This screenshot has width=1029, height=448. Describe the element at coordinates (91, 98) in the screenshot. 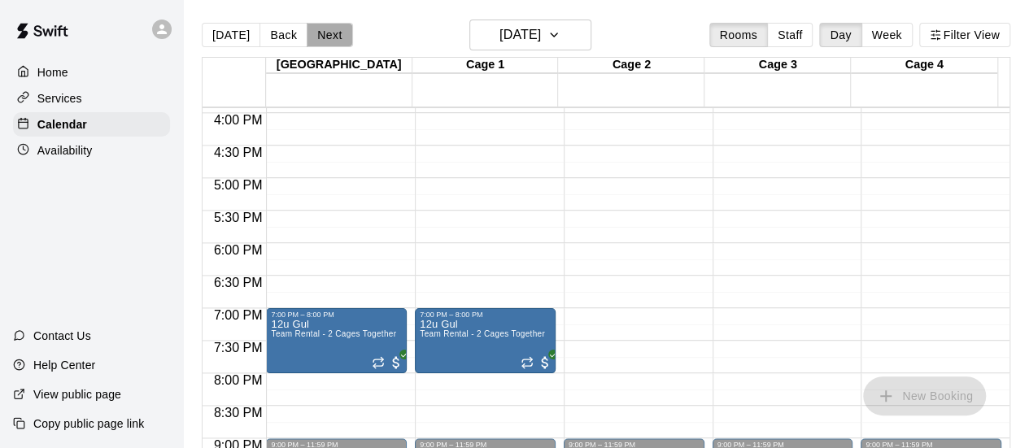

I see `a: Services` at that location.